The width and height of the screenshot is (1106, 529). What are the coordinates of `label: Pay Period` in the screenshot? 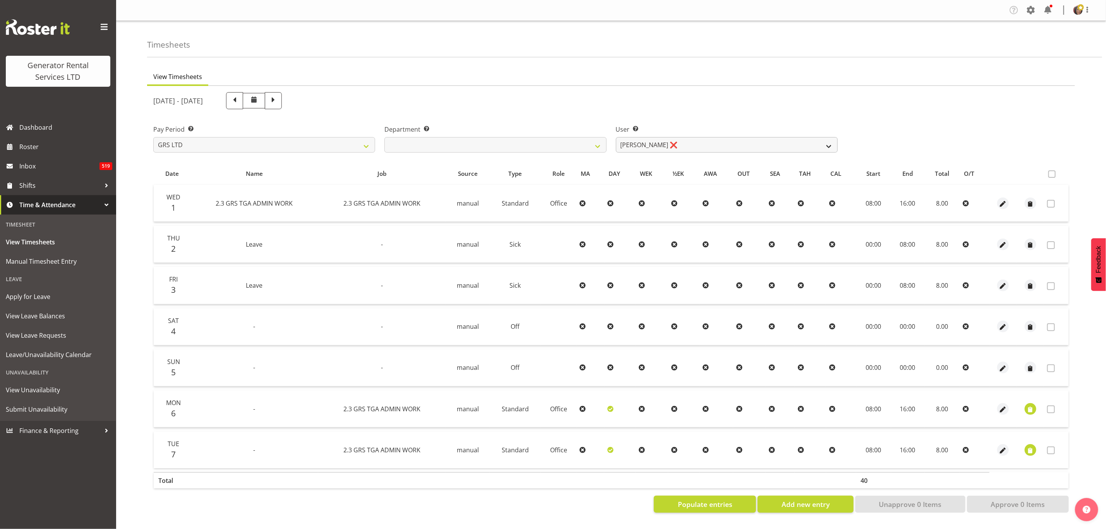 It's located at (264, 129).